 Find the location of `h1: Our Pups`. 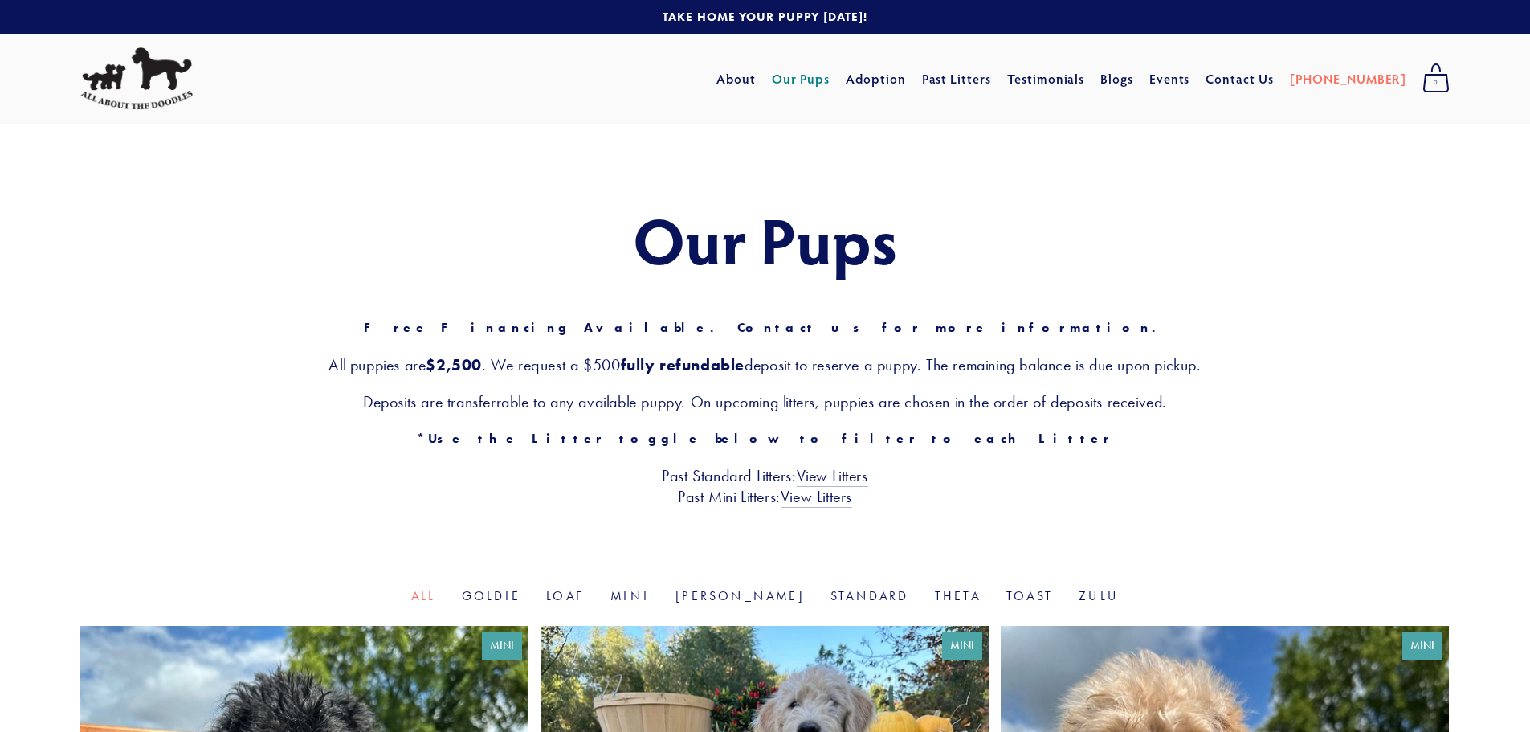

h1: Our Pups is located at coordinates (765, 239).